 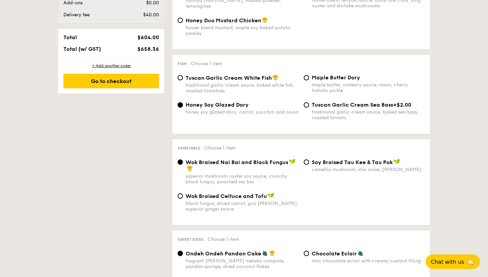 What do you see at coordinates (352, 105) in the screenshot?
I see `span: Tuscan Garlic Cream Sea Bass` at bounding box center [352, 105].